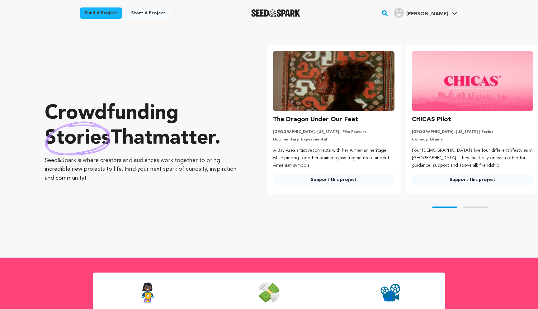 This screenshot has height=309, width=538. What do you see at coordinates (147, 292) in the screenshot?
I see `img: Seed&Spark Success Rate Icon` at bounding box center [147, 292].